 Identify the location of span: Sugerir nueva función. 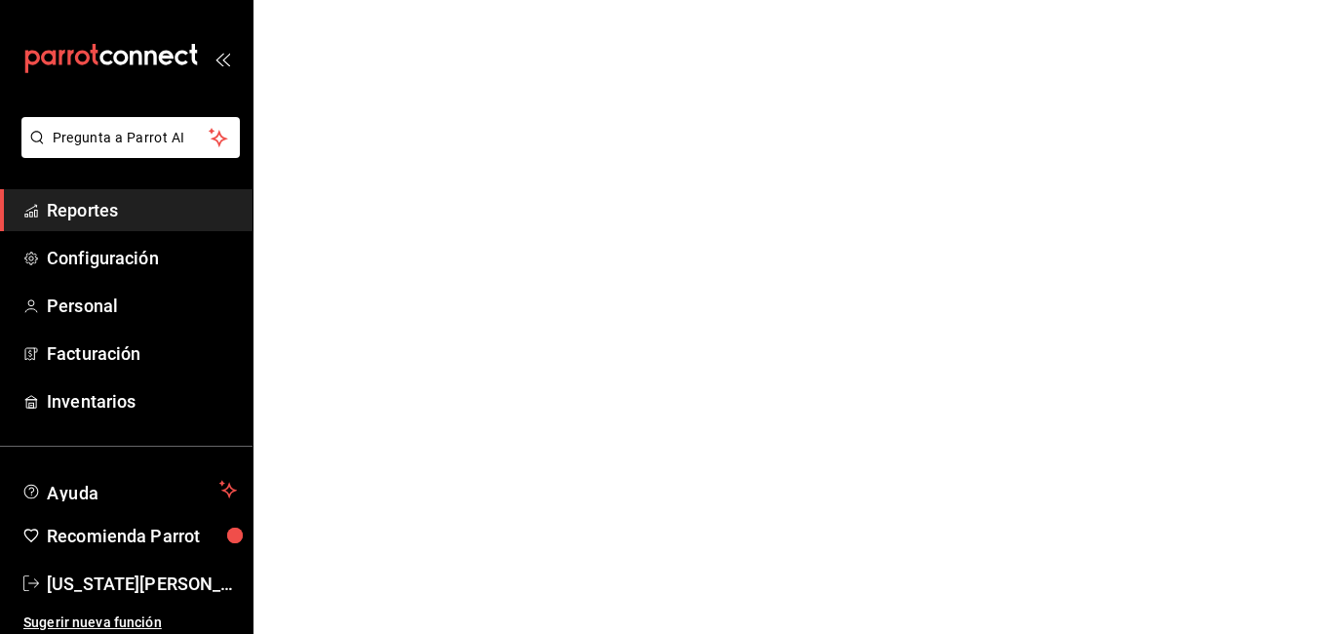
(130, 622).